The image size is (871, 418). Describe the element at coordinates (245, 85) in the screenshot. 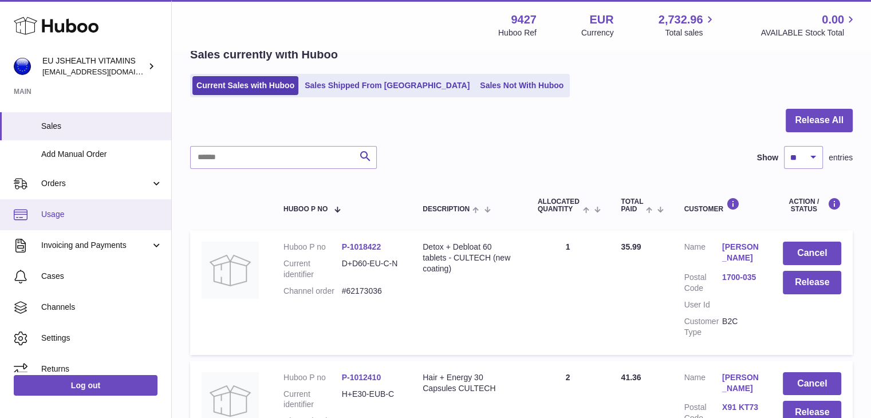

I see `a: Current Sales with Huboo` at that location.